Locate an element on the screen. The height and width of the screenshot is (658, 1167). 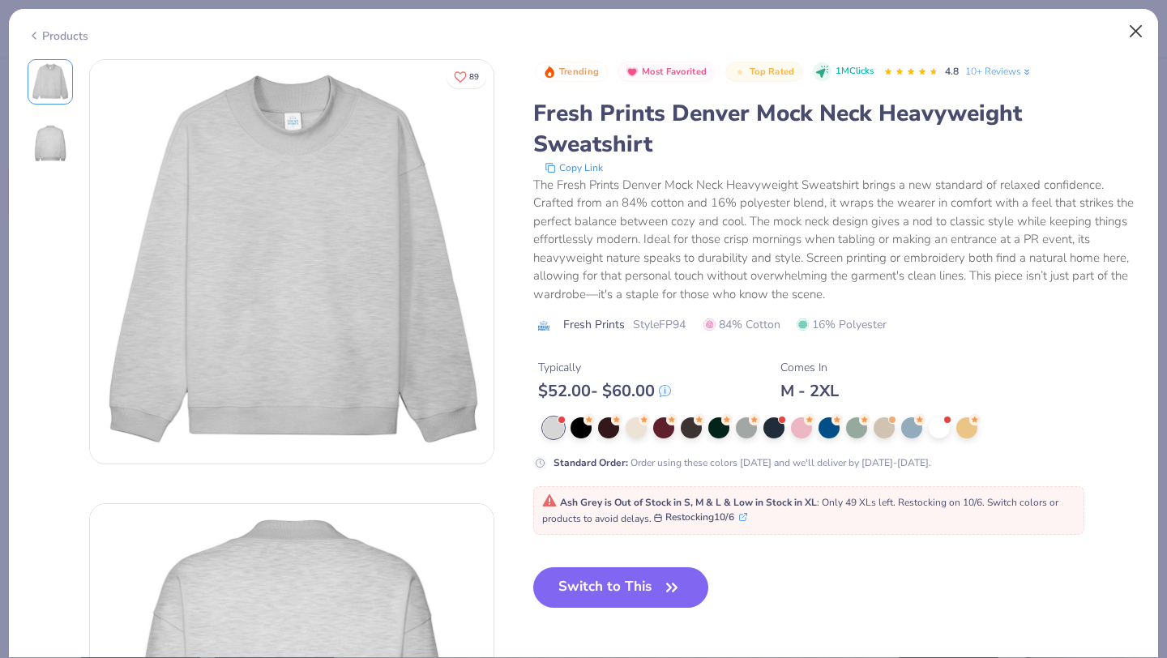
img: Trending sort is located at coordinates (549, 72).